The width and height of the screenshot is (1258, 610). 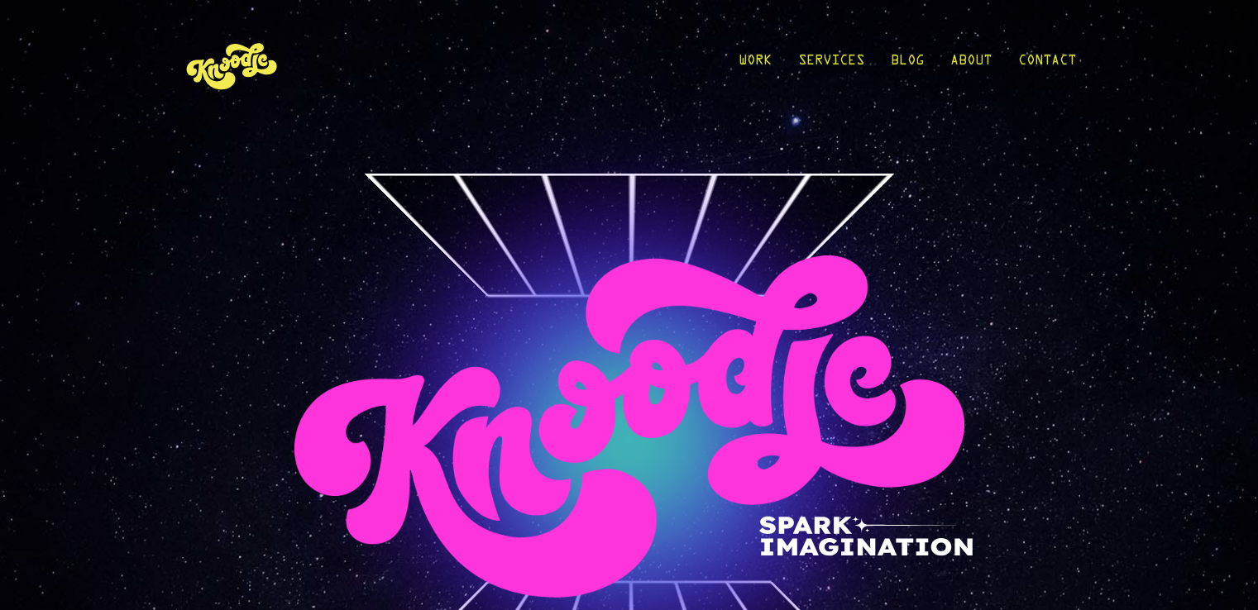 I want to click on a: Services, so click(x=831, y=64).